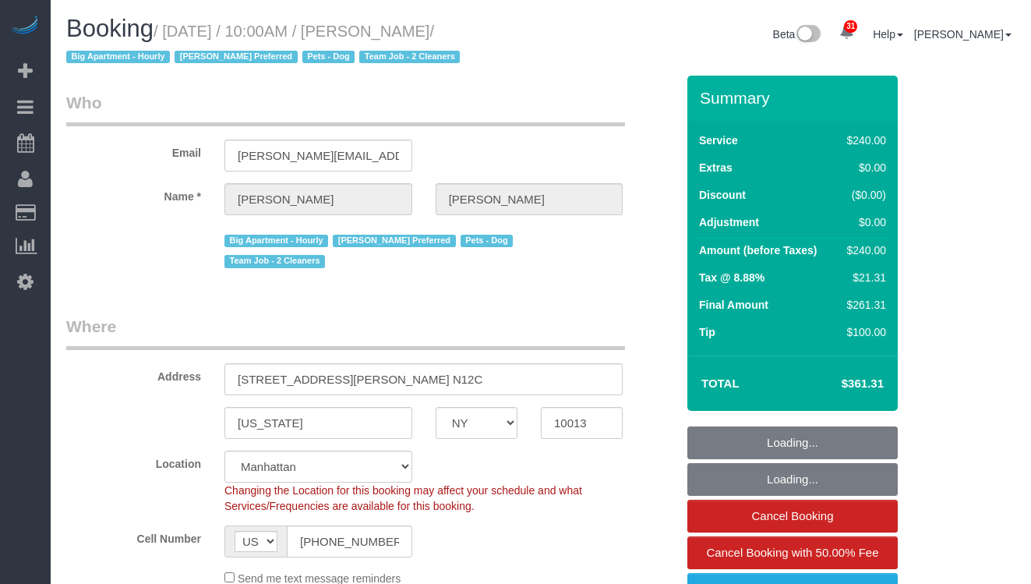 The height and width of the screenshot is (584, 1031). Describe the element at coordinates (25, 27) in the screenshot. I see `a: Automaid Logo` at that location.